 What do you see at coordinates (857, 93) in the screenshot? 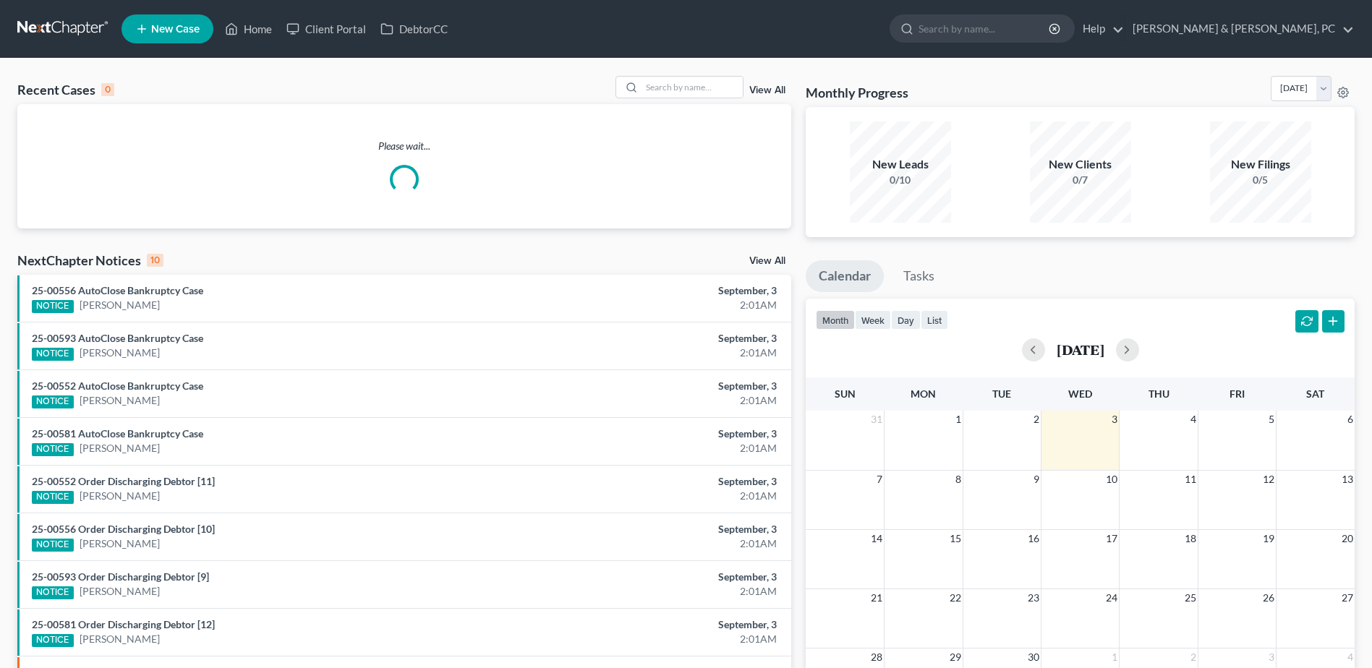
I see `h3: Monthly Progress` at bounding box center [857, 93].